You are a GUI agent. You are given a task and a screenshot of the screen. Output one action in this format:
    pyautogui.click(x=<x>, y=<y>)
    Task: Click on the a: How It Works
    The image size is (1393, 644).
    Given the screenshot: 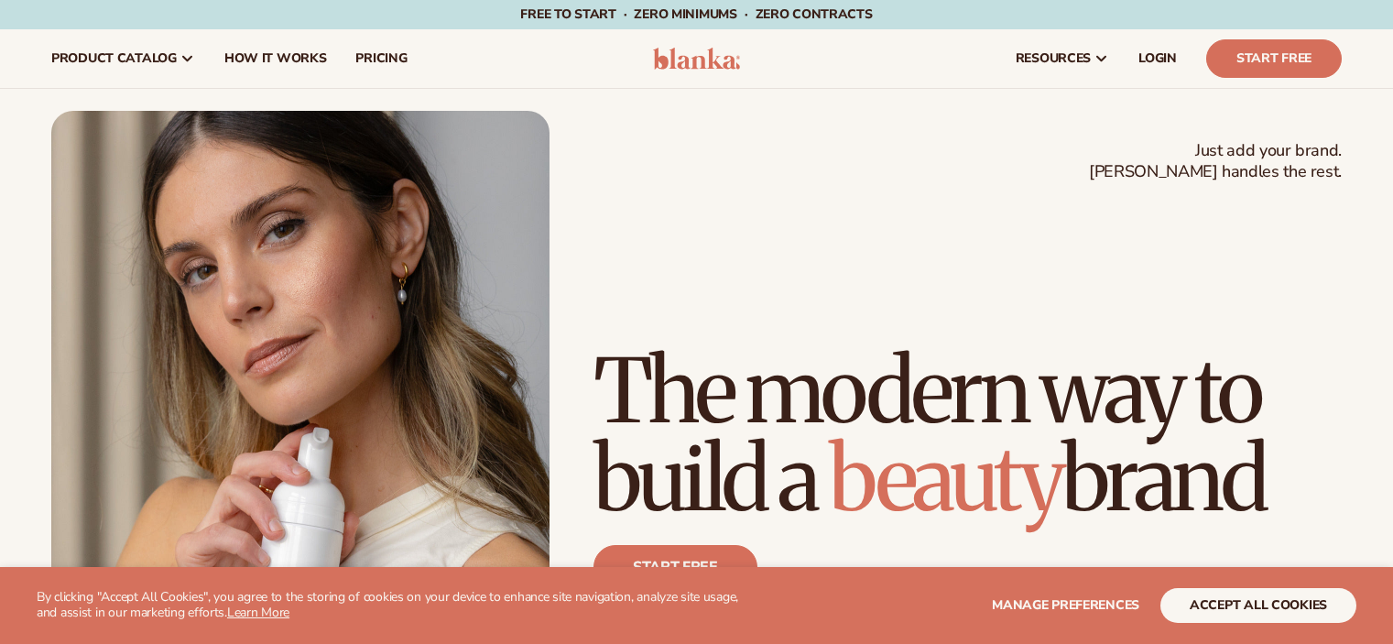 What is the action you would take?
    pyautogui.click(x=276, y=59)
    